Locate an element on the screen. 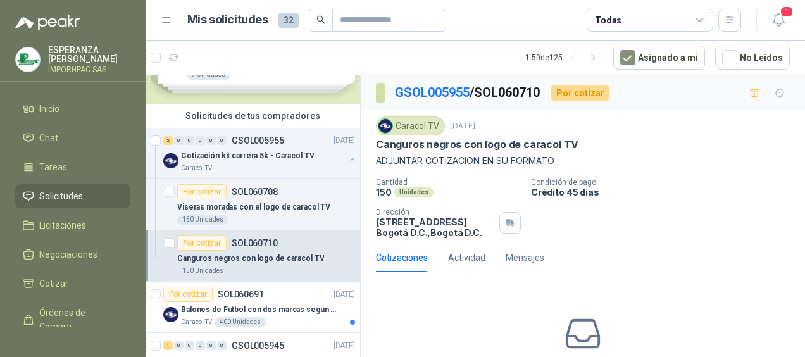 This screenshot has height=357, width=805. a: Chat is located at coordinates (73, 138).